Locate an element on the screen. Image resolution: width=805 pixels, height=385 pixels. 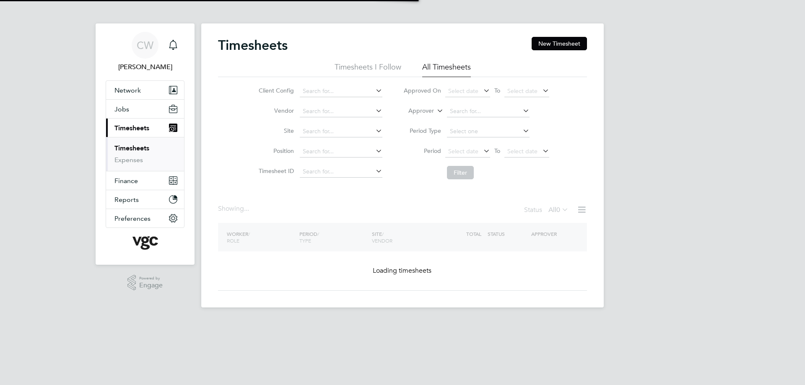
span: Network is located at coordinates (127, 90).